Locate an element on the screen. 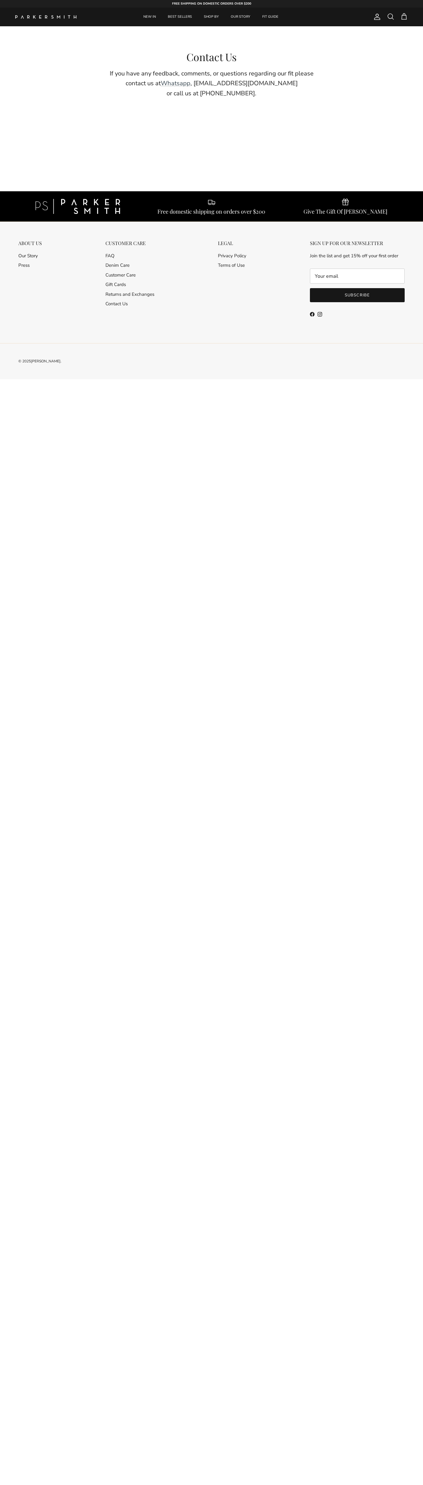 This screenshot has width=423, height=1485. p: If you have any feedback, comments, or questions regarding our fit please contact us at , [EMAIL_... is located at coordinates (211, 83).